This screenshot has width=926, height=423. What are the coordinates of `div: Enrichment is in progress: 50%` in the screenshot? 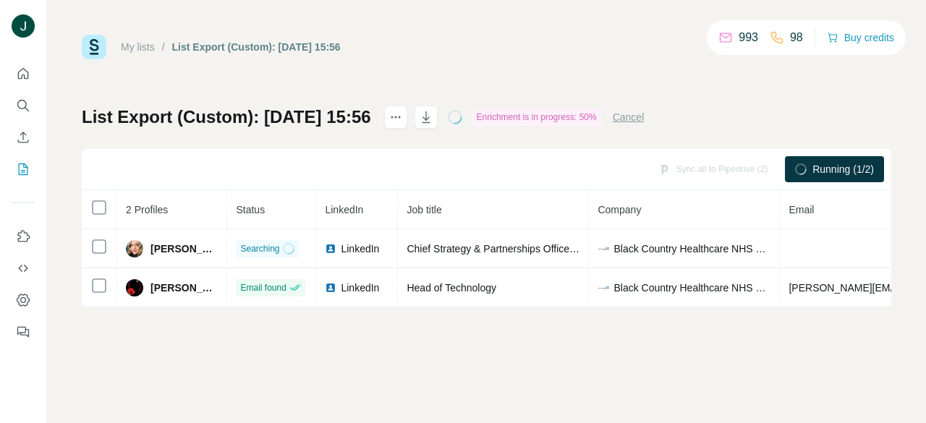 It's located at (537, 117).